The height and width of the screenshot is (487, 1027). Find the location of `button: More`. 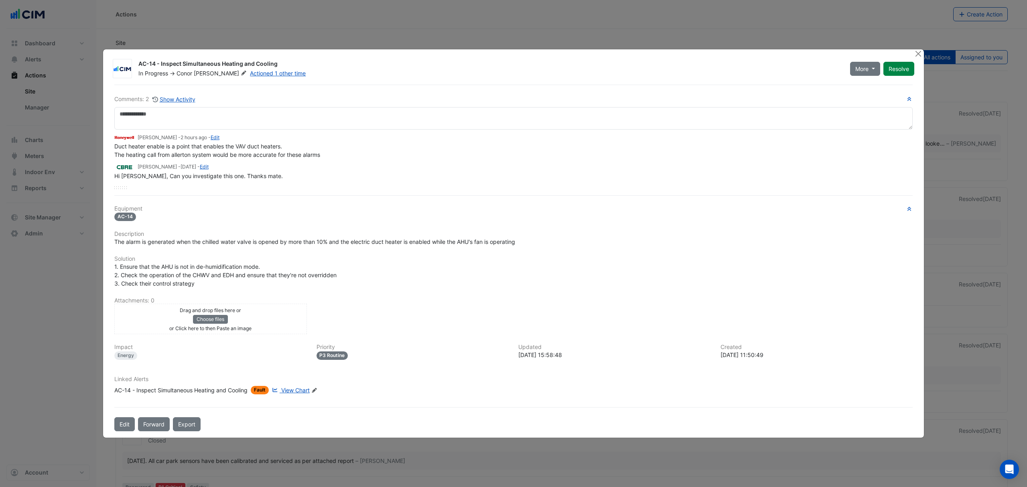

button: More is located at coordinates (865, 69).